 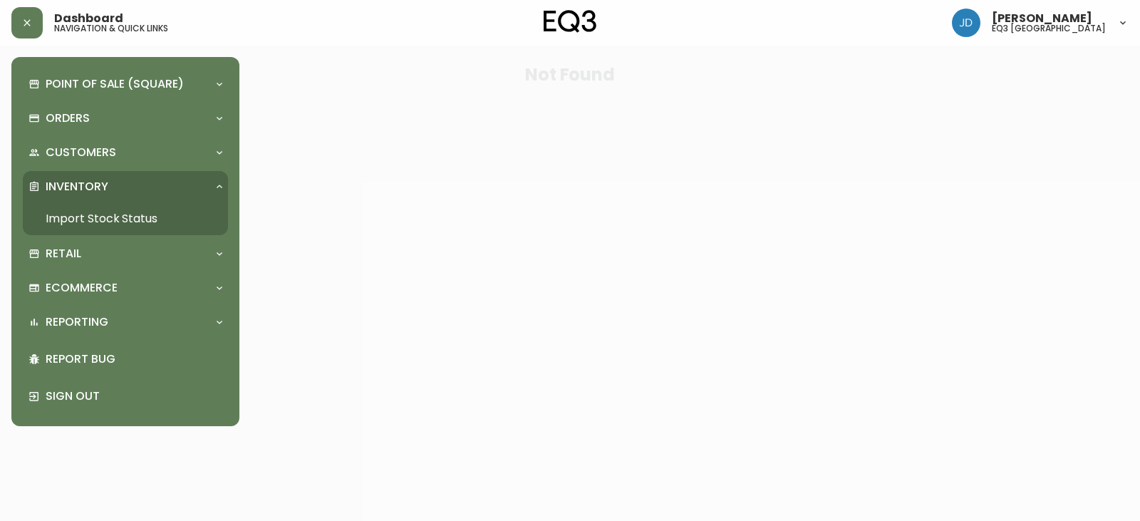 I want to click on div: Inventory, so click(x=125, y=187).